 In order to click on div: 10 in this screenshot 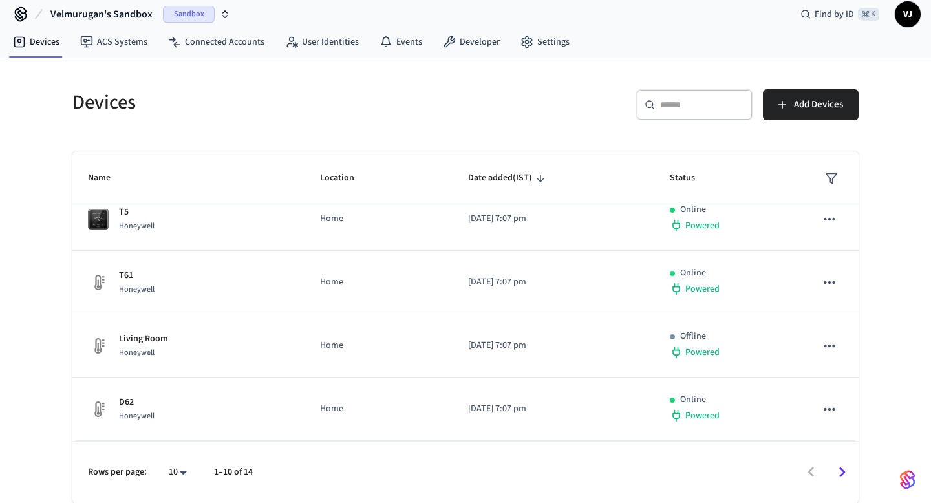, I will do `click(178, 472)`.